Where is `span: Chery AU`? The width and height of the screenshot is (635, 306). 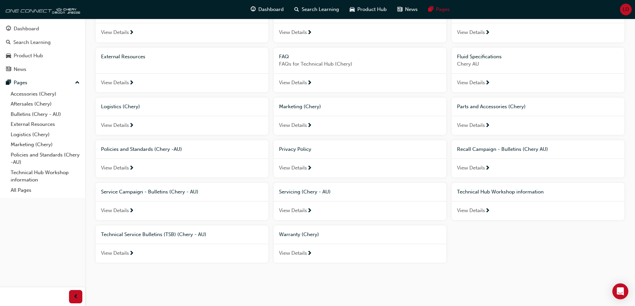 span: Chery AU is located at coordinates (538, 64).